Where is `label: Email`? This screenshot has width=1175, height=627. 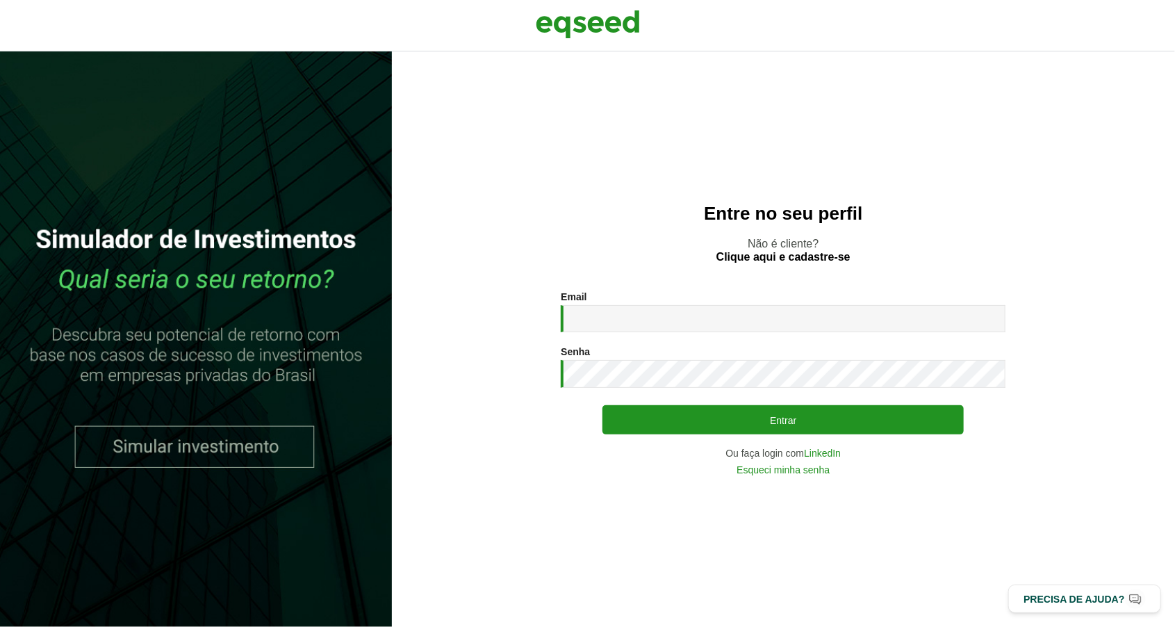 label: Email is located at coordinates (573, 297).